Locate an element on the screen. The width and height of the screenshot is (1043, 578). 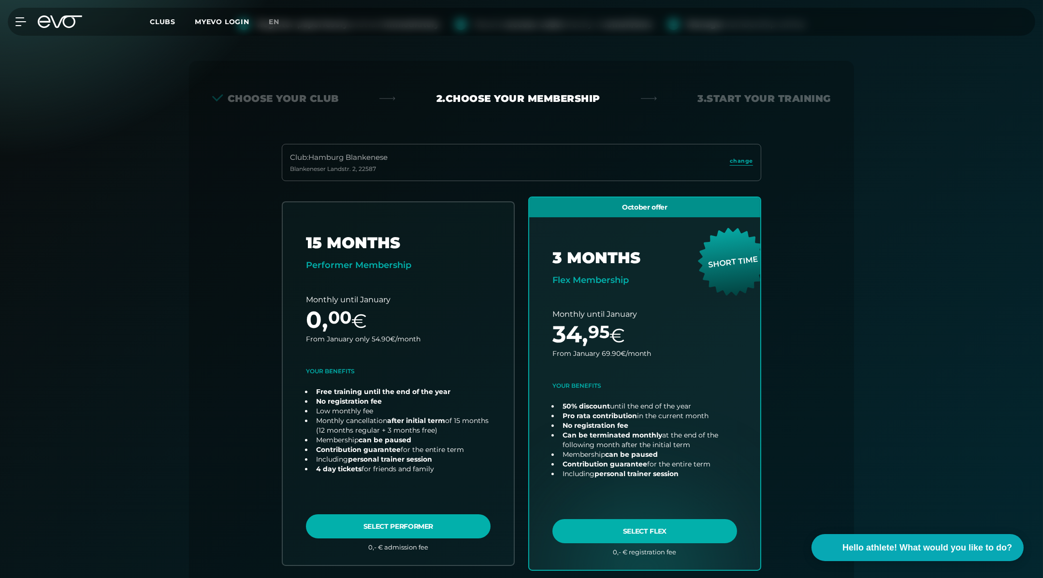
font: Start your training is located at coordinates (769, 99).